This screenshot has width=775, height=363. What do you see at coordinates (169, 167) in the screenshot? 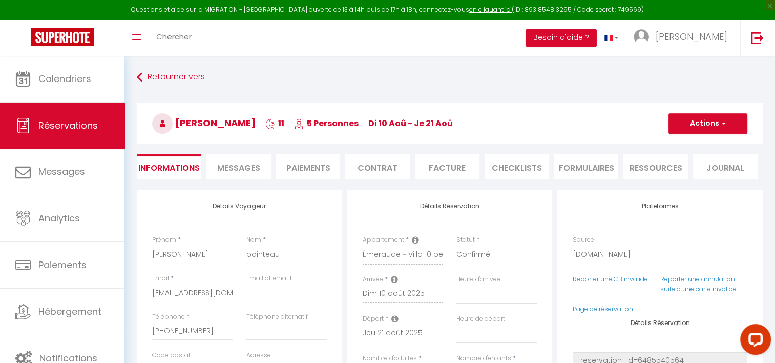
I see `li: Informations` at bounding box center [169, 167].